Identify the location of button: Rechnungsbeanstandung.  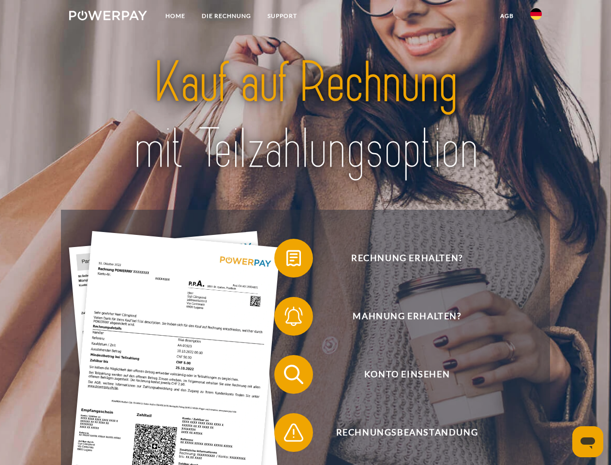
(400, 432).